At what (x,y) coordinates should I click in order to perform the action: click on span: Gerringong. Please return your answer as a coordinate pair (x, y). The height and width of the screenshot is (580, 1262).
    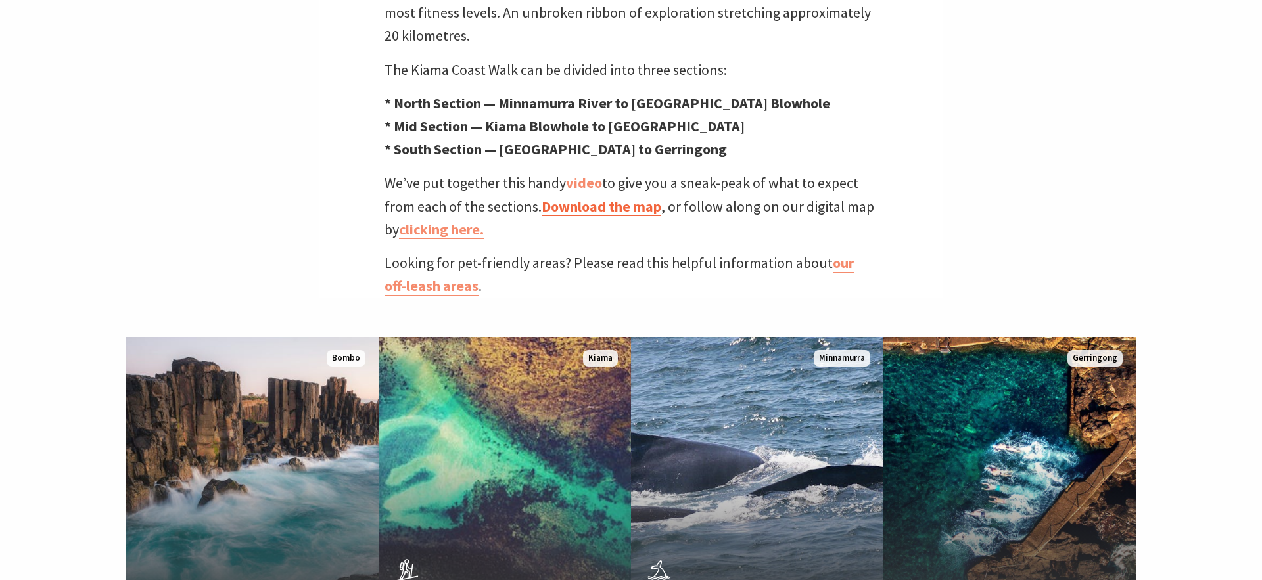
    Looking at the image, I should click on (1095, 358).